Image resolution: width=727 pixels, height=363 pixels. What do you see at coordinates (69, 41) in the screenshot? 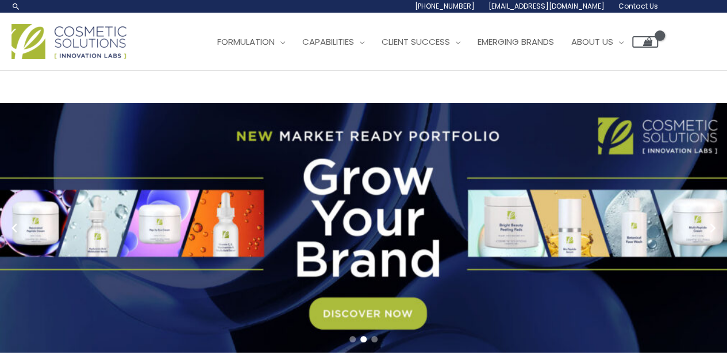
I see `img: Cosmetic Solutions Logo` at bounding box center [69, 41].